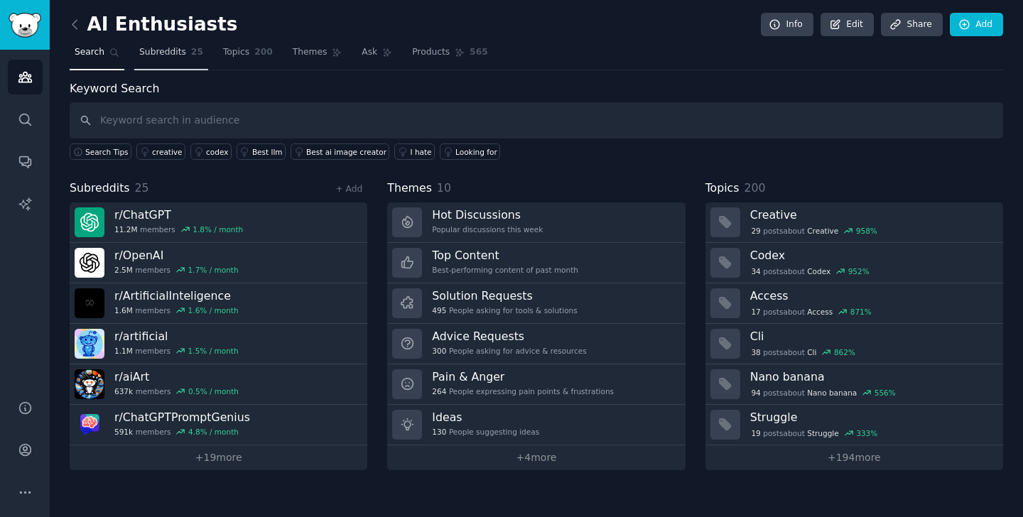 This screenshot has height=517, width=1023. I want to click on h3: Struggle, so click(872, 417).